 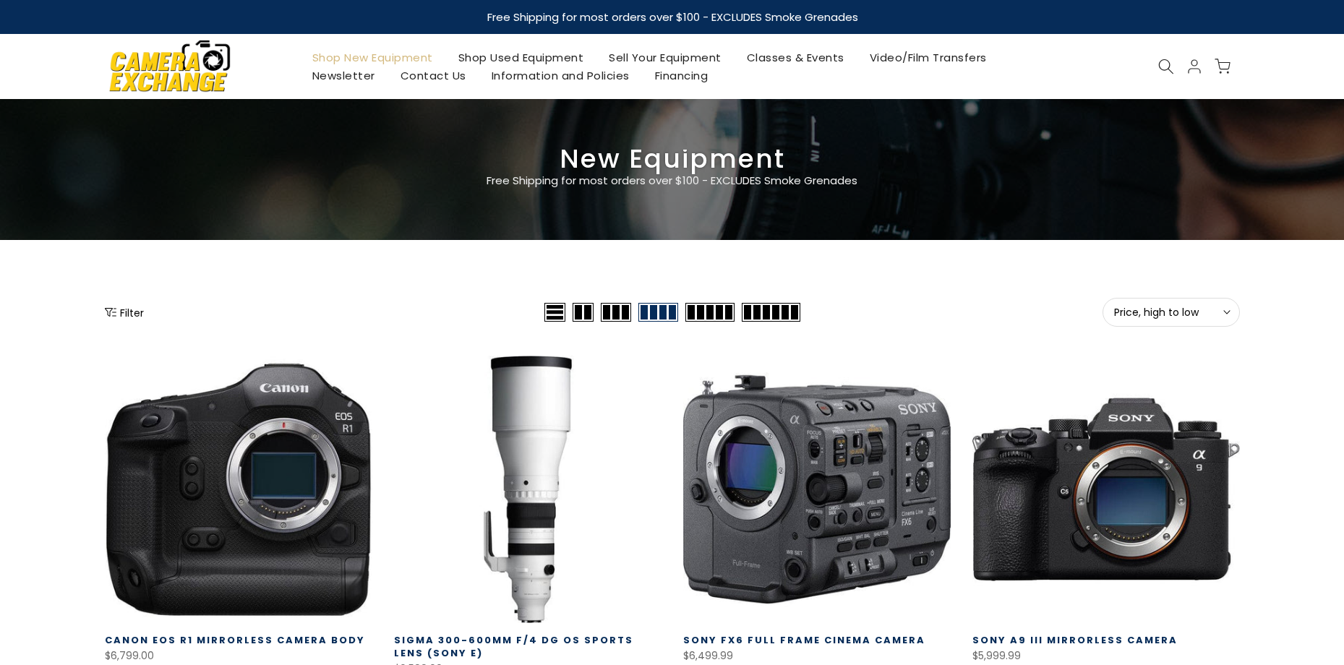 I want to click on button: Price, high to low, so click(x=1171, y=312).